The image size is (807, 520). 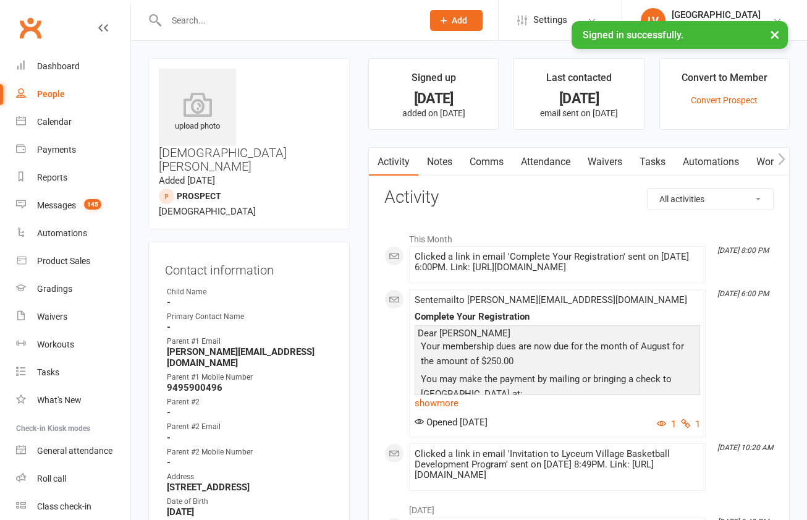 What do you see at coordinates (30, 28) in the screenshot?
I see `a: Clubworx` at bounding box center [30, 28].